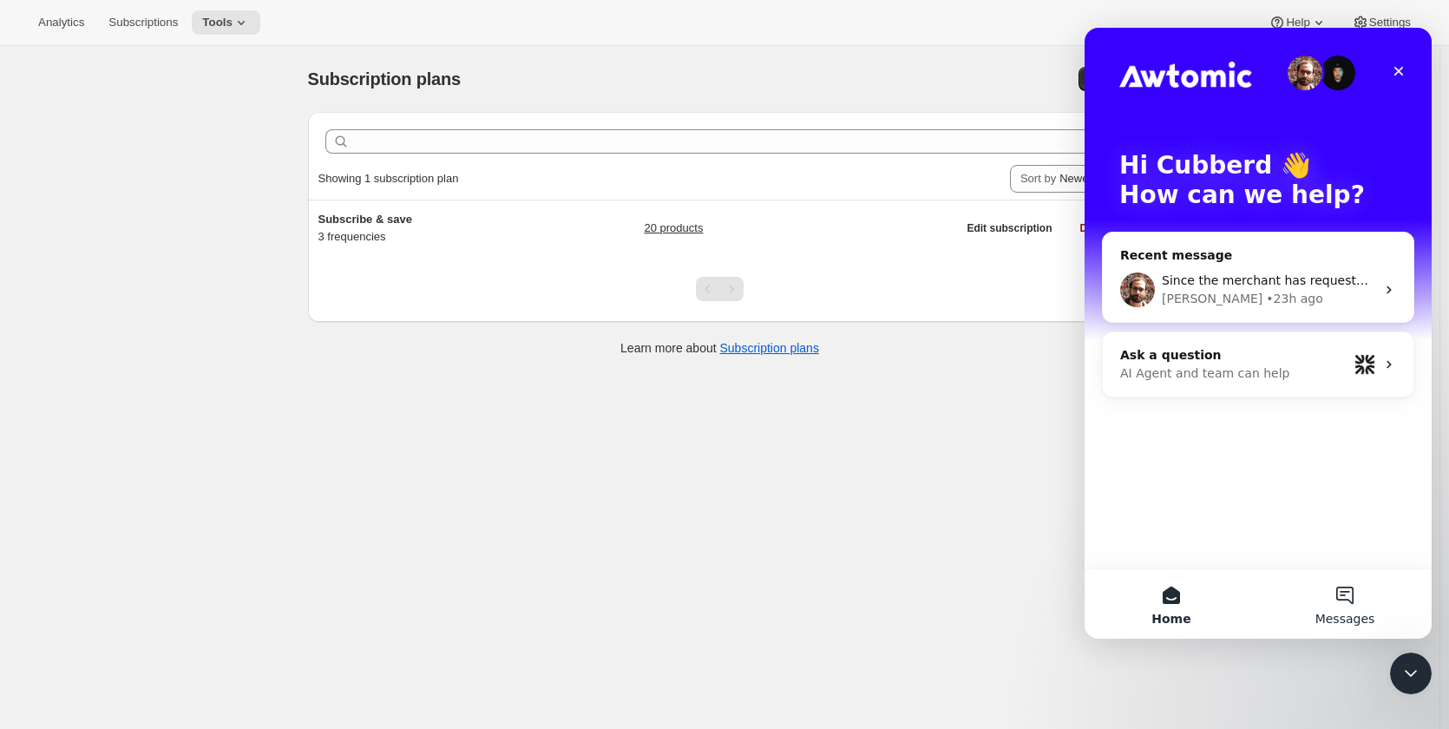 The width and height of the screenshot is (1449, 729). Describe the element at coordinates (429, 252) in the screenshot. I see `span: Since the merchant has requested some custom style work from our support team it'll require the p...` at that location.